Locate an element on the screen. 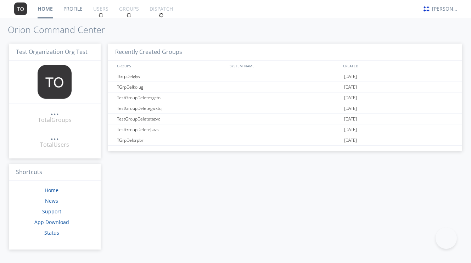 This screenshot has height=263, width=471. h3: Recently Created Groups is located at coordinates (285, 52).